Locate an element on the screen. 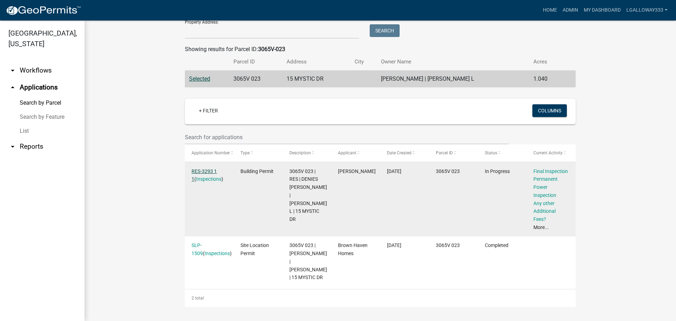 The image size is (676, 321). i: arrow_drop_up is located at coordinates (13, 87).